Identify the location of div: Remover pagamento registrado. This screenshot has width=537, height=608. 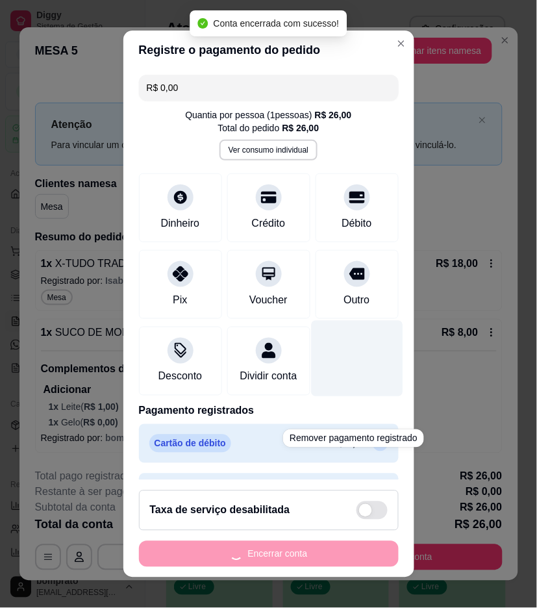
(353, 438).